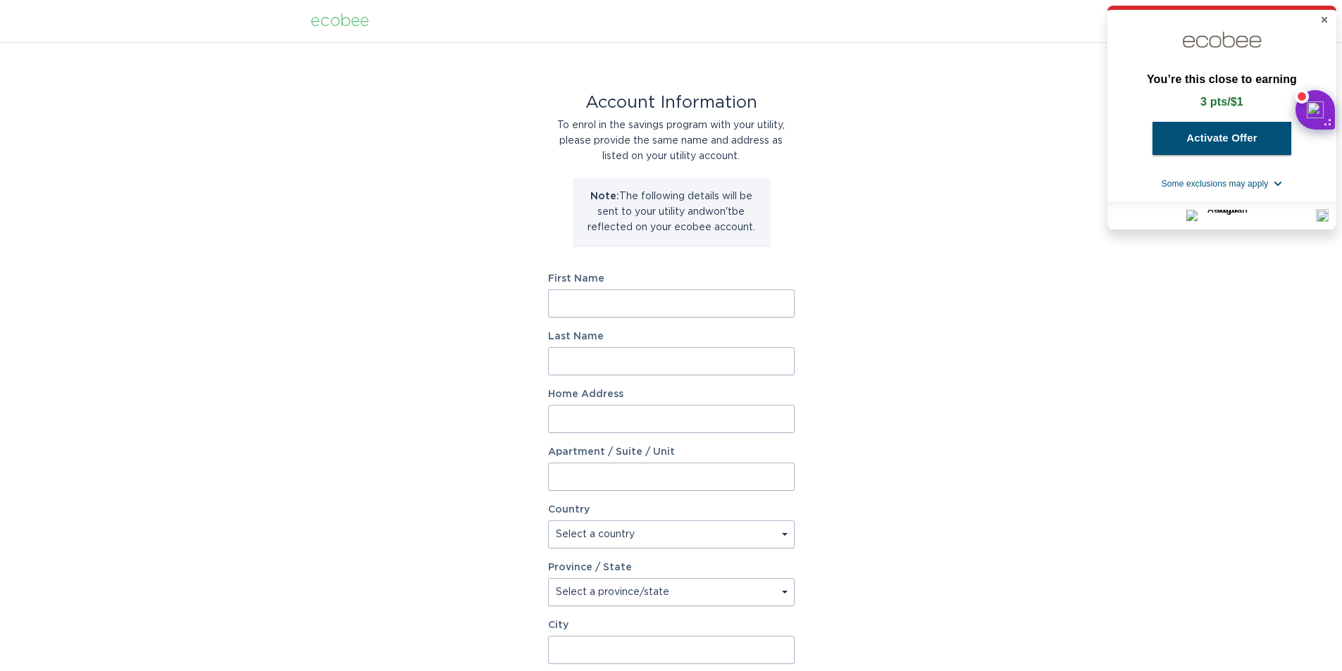 The image size is (1342, 671). Describe the element at coordinates (340, 21) in the screenshot. I see `div: ecobee` at that location.